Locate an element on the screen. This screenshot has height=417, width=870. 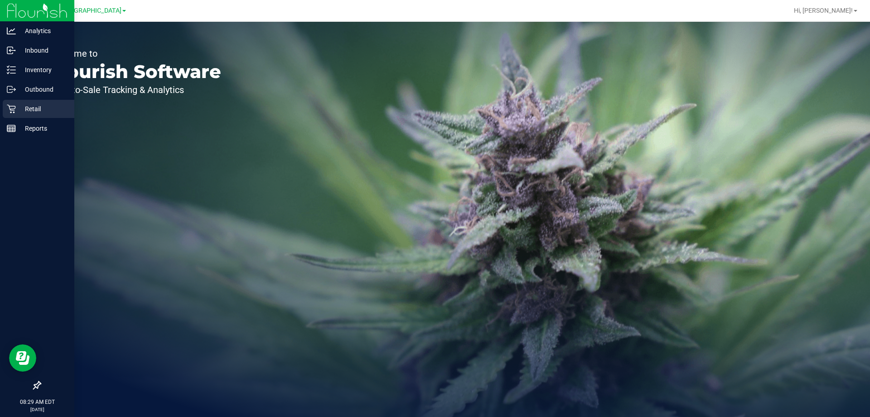
p: Inbound is located at coordinates (43, 50).